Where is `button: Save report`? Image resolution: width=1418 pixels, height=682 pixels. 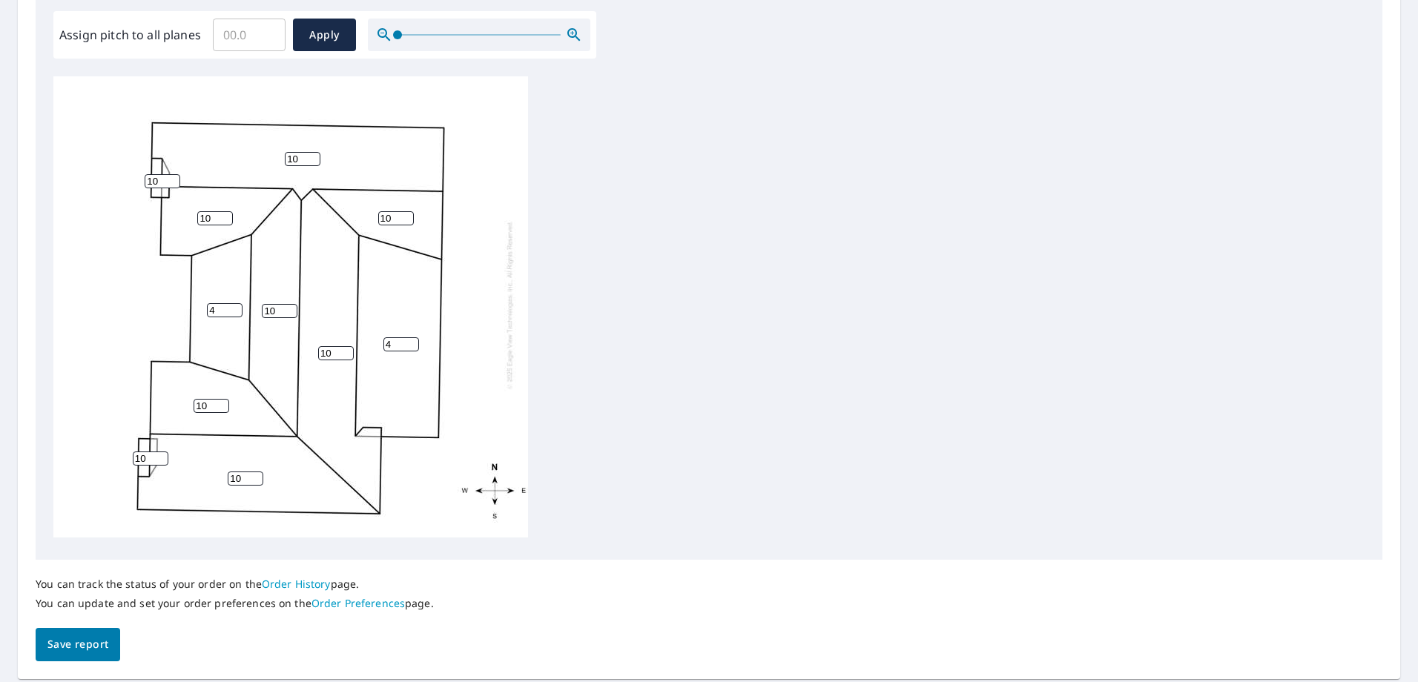
button: Save report is located at coordinates (78, 644).